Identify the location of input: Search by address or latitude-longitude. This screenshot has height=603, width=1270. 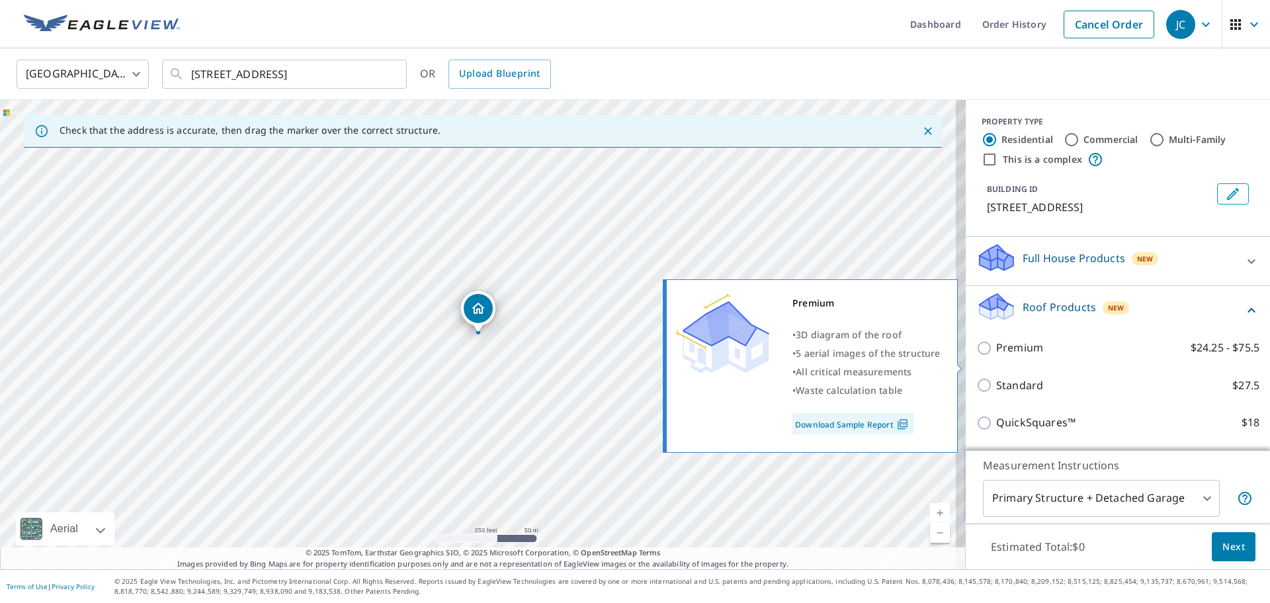
(285, 74).